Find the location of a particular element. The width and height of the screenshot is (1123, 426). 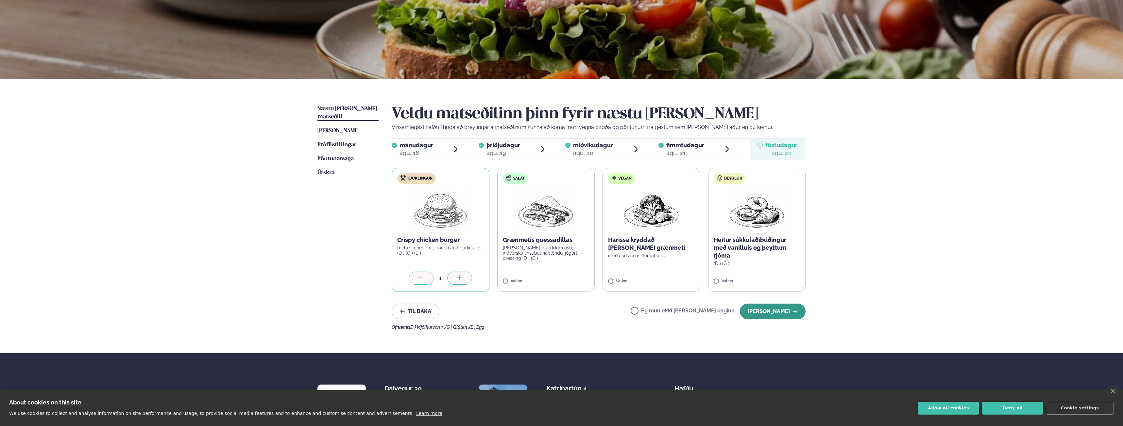

p: Heitur súkkulaðibúðingur með vanilluís og þeyttum rjóma is located at coordinates (757, 248).